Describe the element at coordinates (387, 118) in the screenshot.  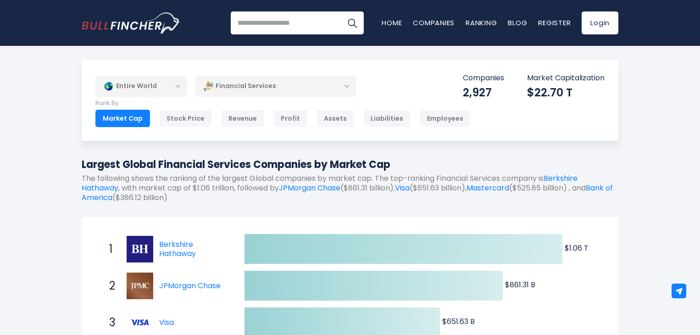
I see `div: Liabilities` at that location.